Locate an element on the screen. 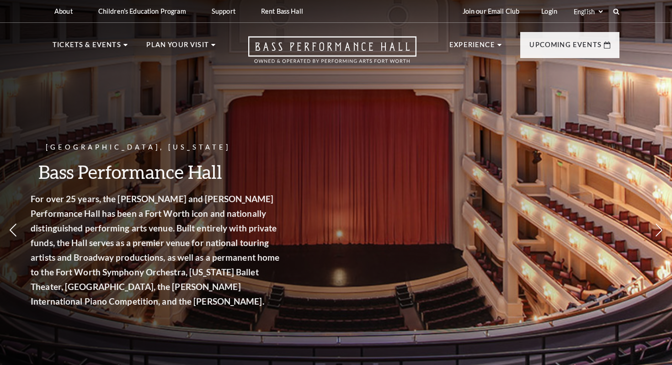  p: Support is located at coordinates (224, 11).